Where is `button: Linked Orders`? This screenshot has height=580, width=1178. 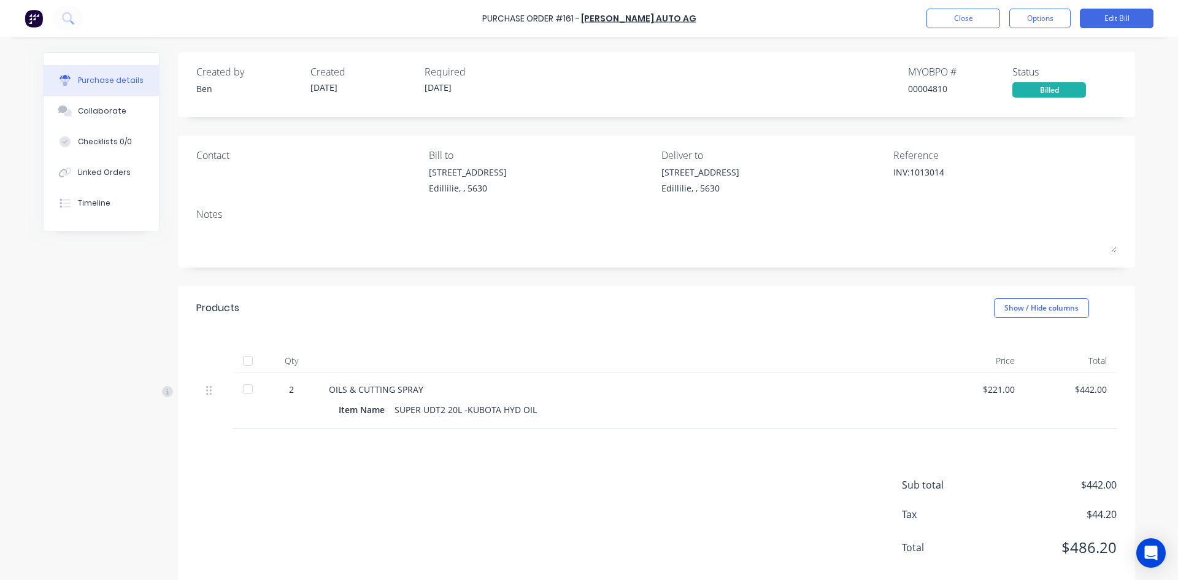
button: Linked Orders is located at coordinates (101, 172).